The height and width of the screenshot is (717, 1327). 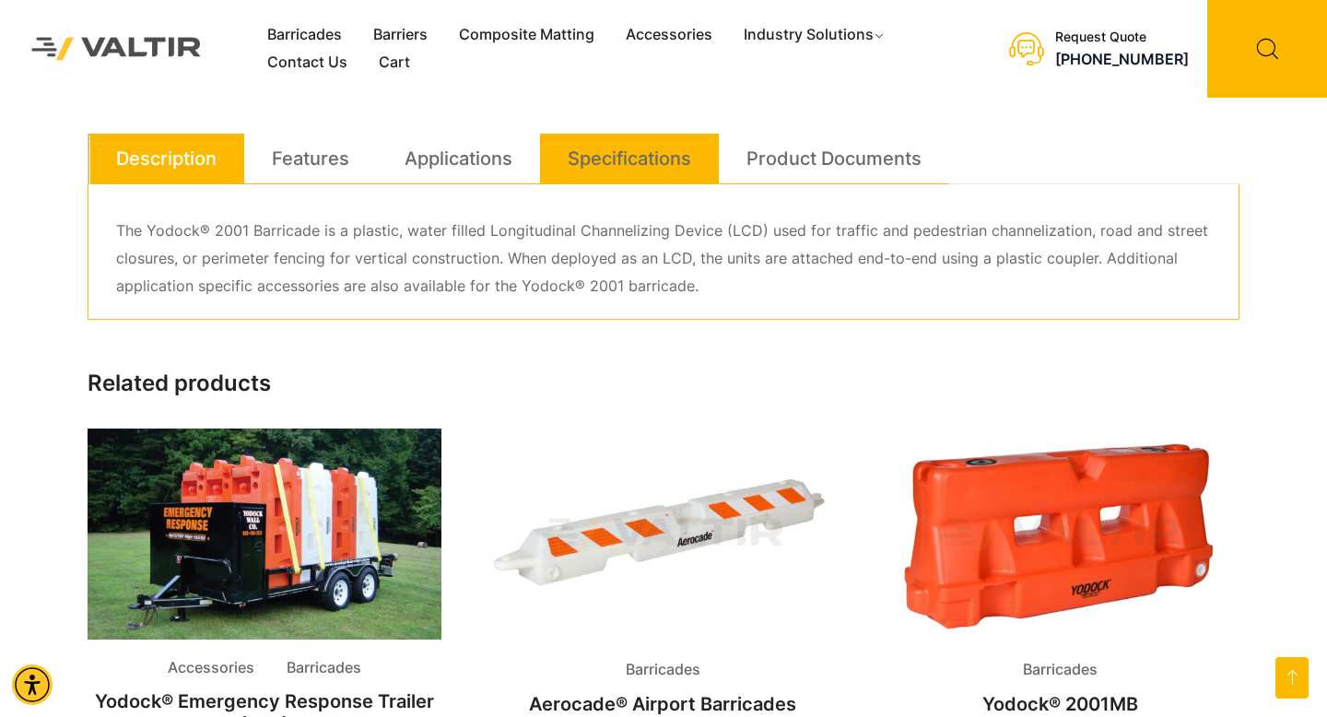 I want to click on a: Description, so click(x=166, y=158).